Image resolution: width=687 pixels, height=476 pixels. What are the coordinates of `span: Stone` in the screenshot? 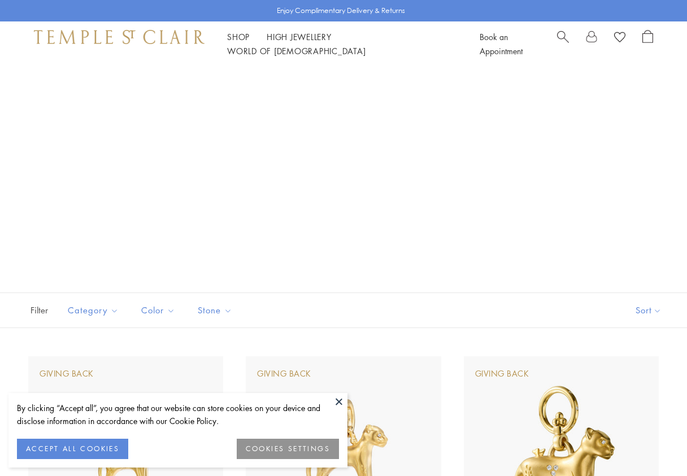 It's located at (216, 310).